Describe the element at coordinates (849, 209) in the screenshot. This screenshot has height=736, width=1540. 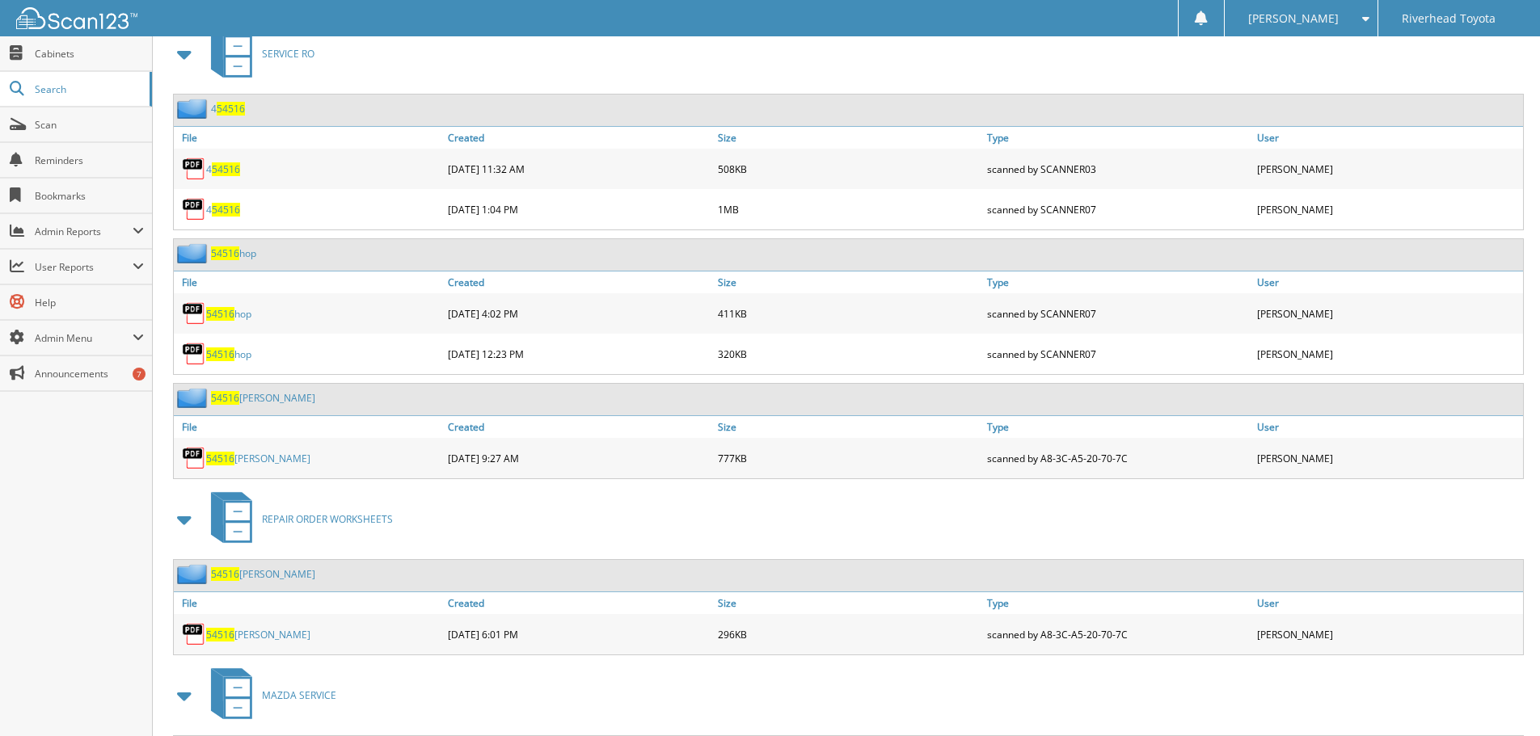
I see `div: 1MB` at that location.